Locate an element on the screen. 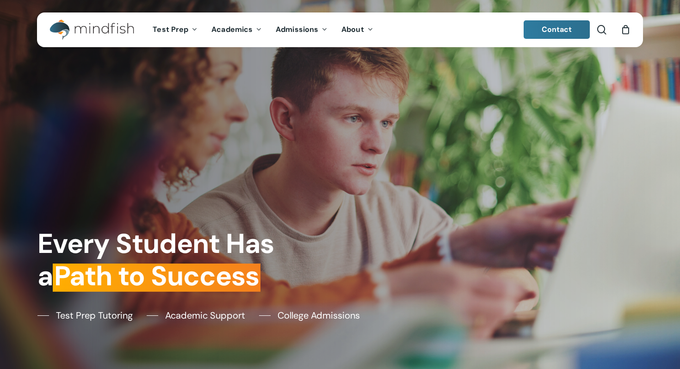  a: Admissions is located at coordinates (302, 30).